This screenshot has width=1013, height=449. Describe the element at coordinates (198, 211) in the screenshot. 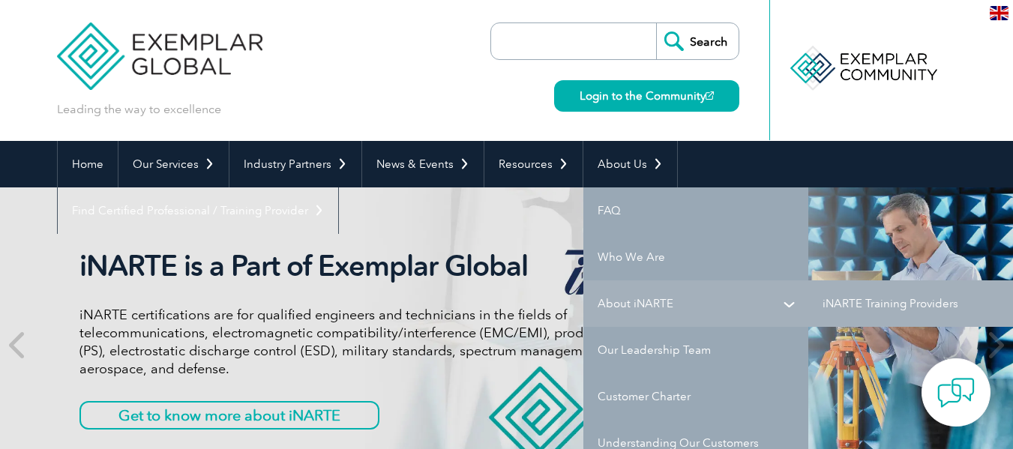

I see `a: Find Certified Professional / Training Provider` at that location.